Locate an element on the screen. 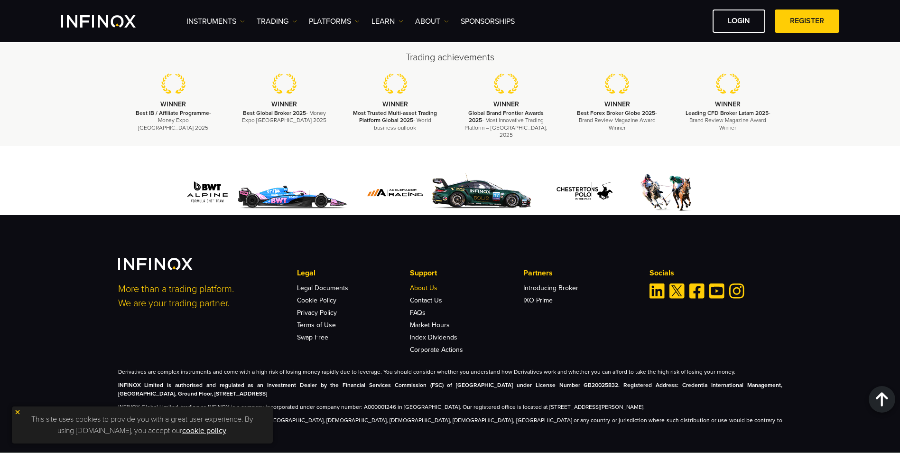  strong: Leading CFD Broker Latam 2025 is located at coordinates (727, 113).